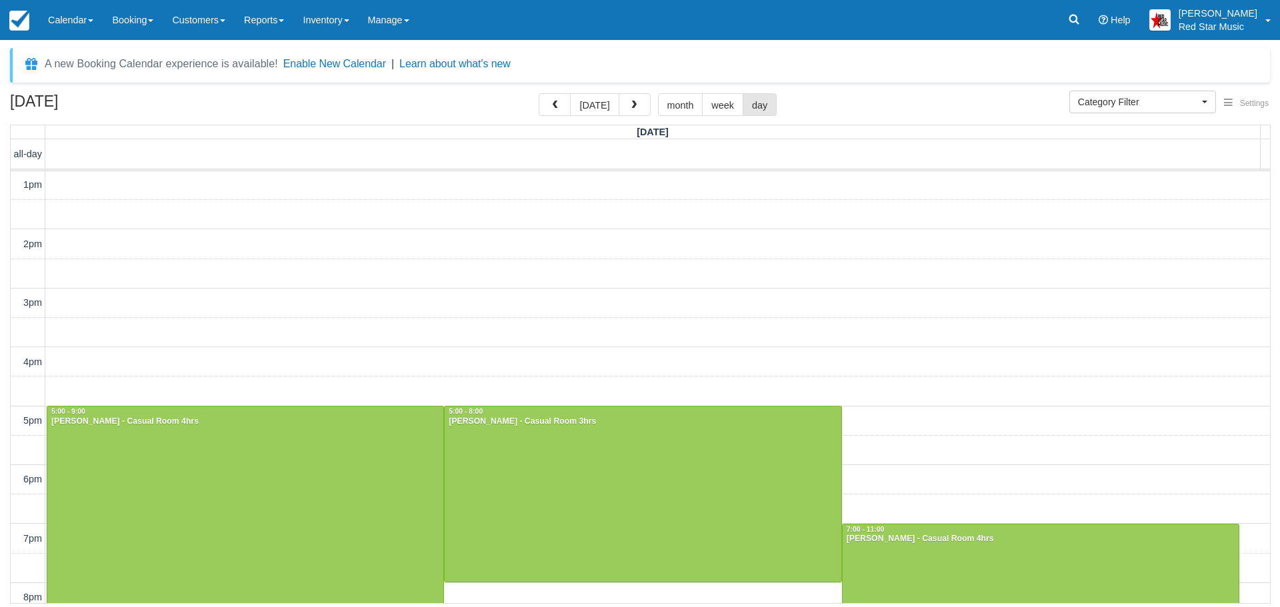 Image resolution: width=1280 pixels, height=607 pixels. I want to click on button: day, so click(759, 105).